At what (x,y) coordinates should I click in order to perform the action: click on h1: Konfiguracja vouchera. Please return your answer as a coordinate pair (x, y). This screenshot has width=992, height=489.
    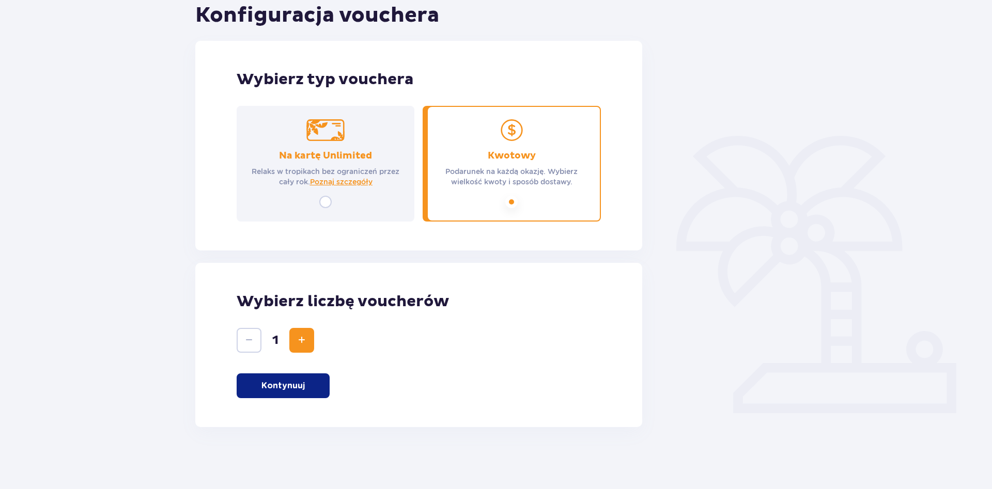
    Looking at the image, I should click on (317, 16).